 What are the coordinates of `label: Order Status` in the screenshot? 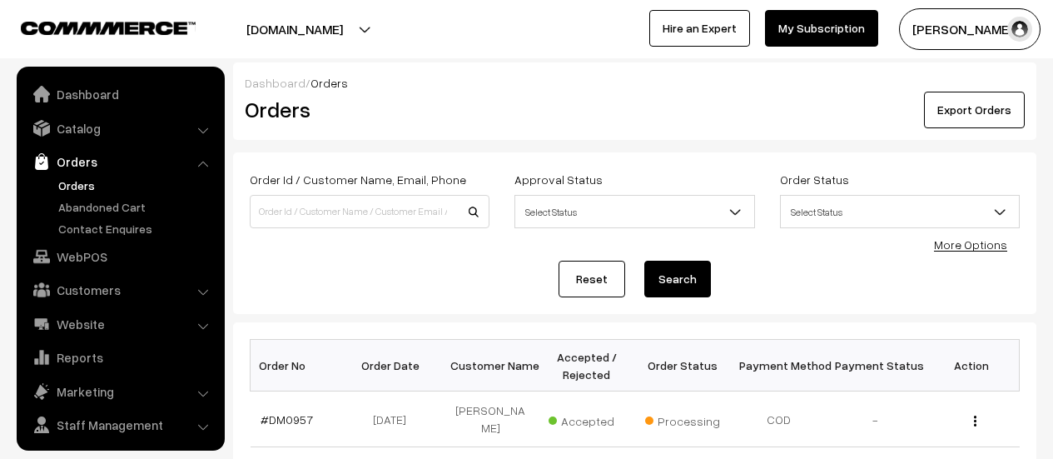 It's located at (814, 179).